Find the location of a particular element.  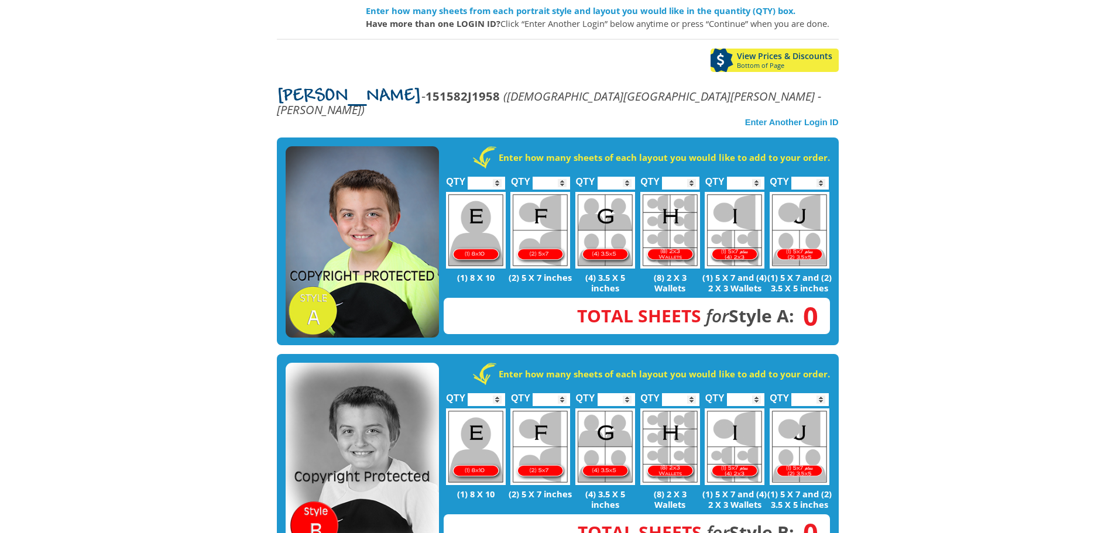

span: Bottom of Page is located at coordinates (788, 66).